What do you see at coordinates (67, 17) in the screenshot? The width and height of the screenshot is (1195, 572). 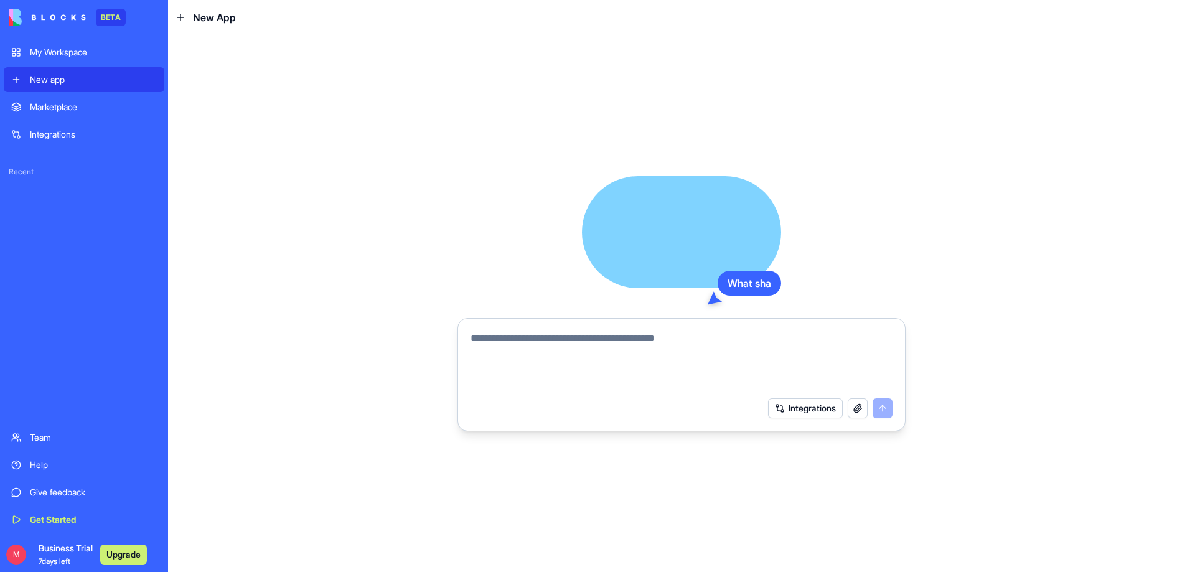 I see `a: BETA` at bounding box center [67, 17].